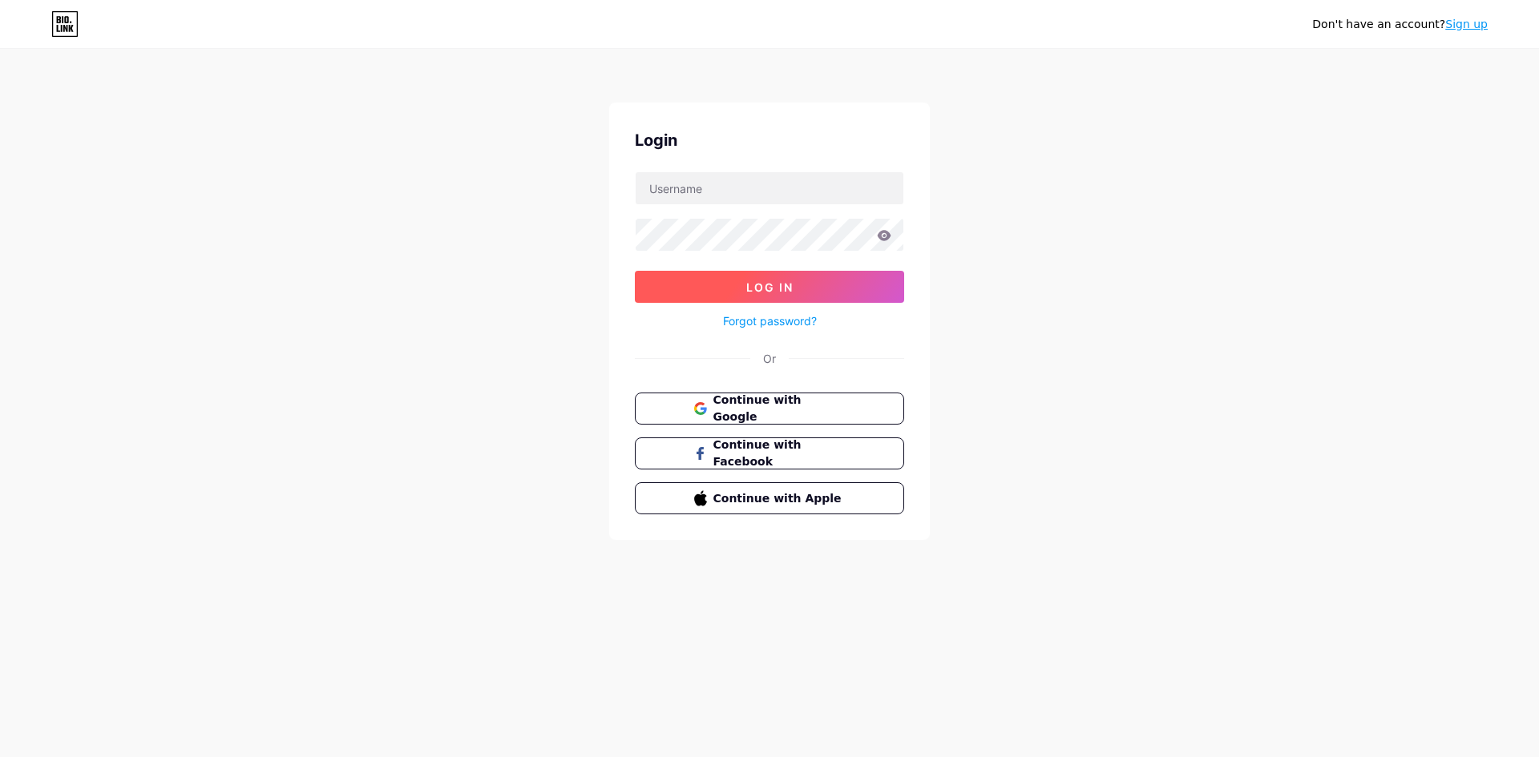  What do you see at coordinates (769, 409) in the screenshot?
I see `button: Continue with Google` at bounding box center [769, 409].